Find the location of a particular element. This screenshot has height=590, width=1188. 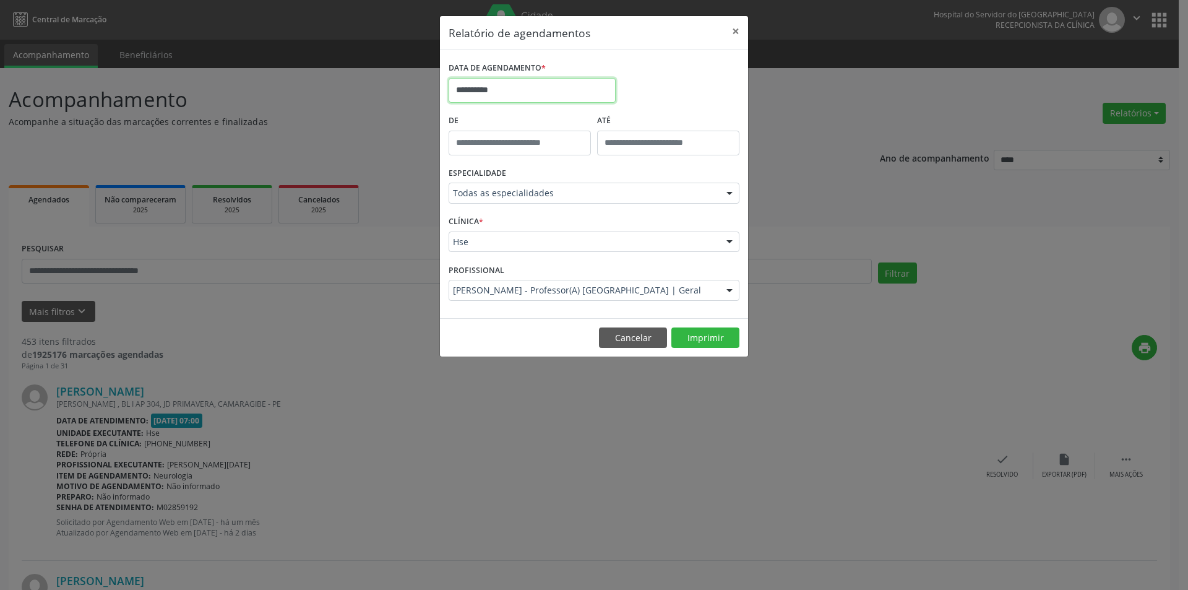

button: Close is located at coordinates (736, 31).